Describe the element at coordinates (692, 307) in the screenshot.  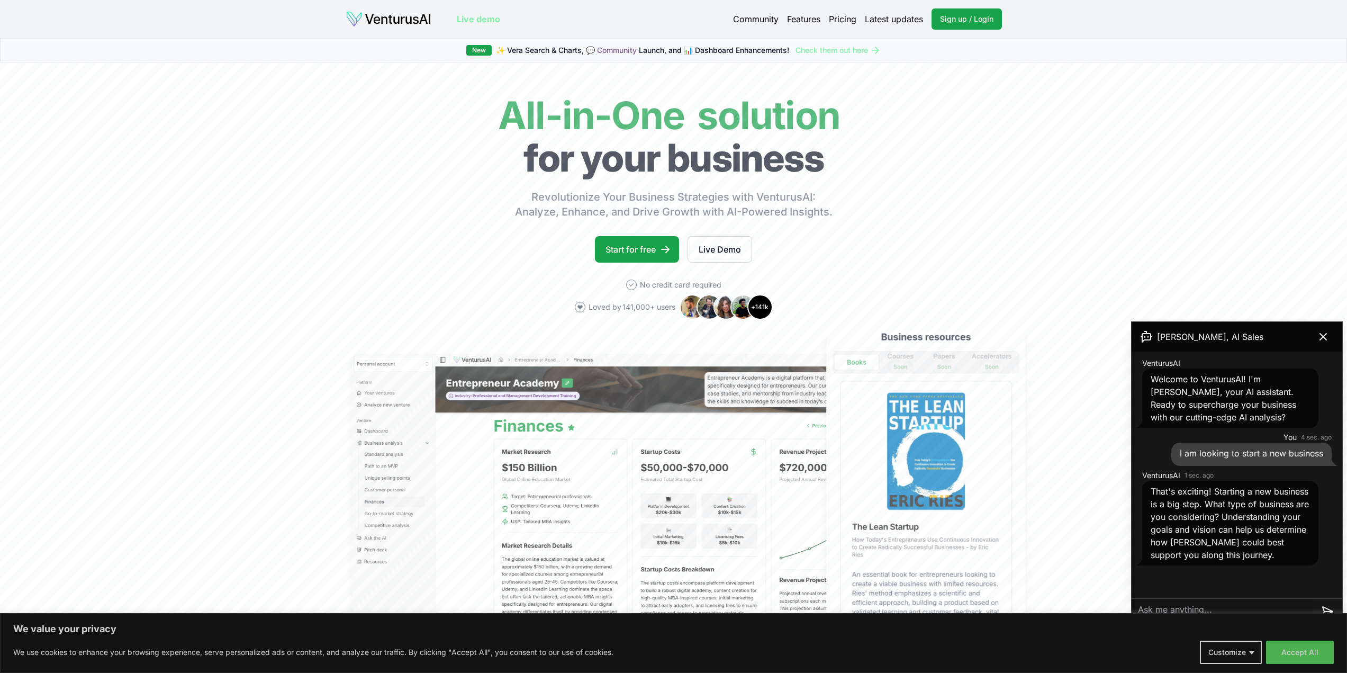
I see `img: Avatar 1` at that location.